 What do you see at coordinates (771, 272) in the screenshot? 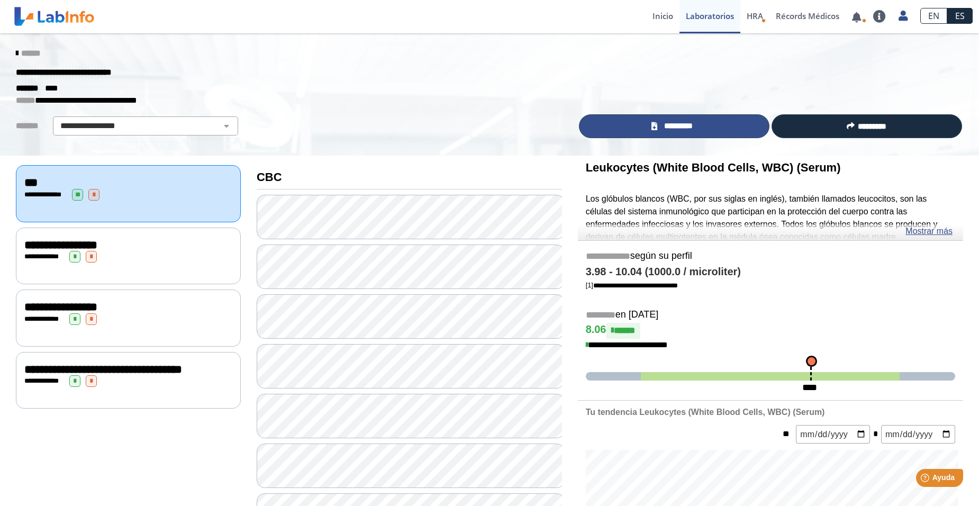
I see `h4: 3.98 - 10.04 (1000.0 / microliter)` at bounding box center [771, 272].